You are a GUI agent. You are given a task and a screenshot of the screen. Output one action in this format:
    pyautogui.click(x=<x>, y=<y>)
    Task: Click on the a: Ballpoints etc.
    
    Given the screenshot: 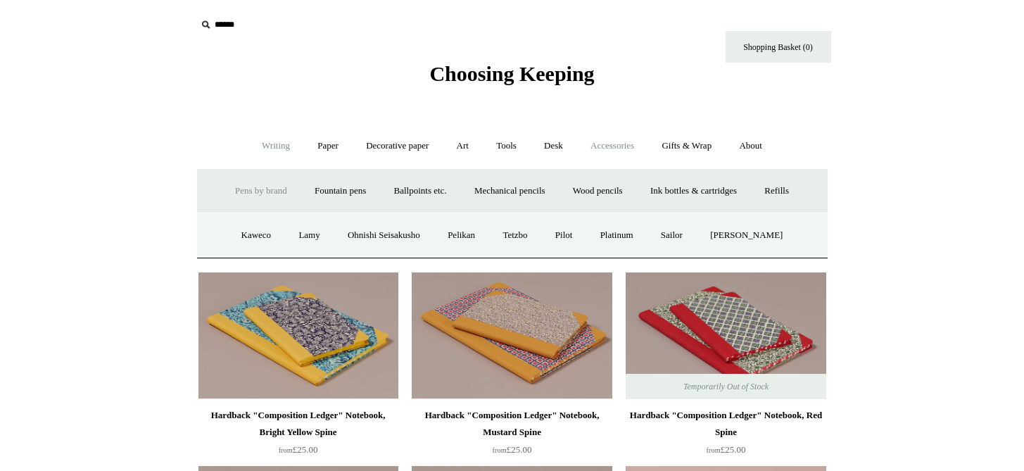 What is the action you would take?
    pyautogui.click(x=420, y=191)
    